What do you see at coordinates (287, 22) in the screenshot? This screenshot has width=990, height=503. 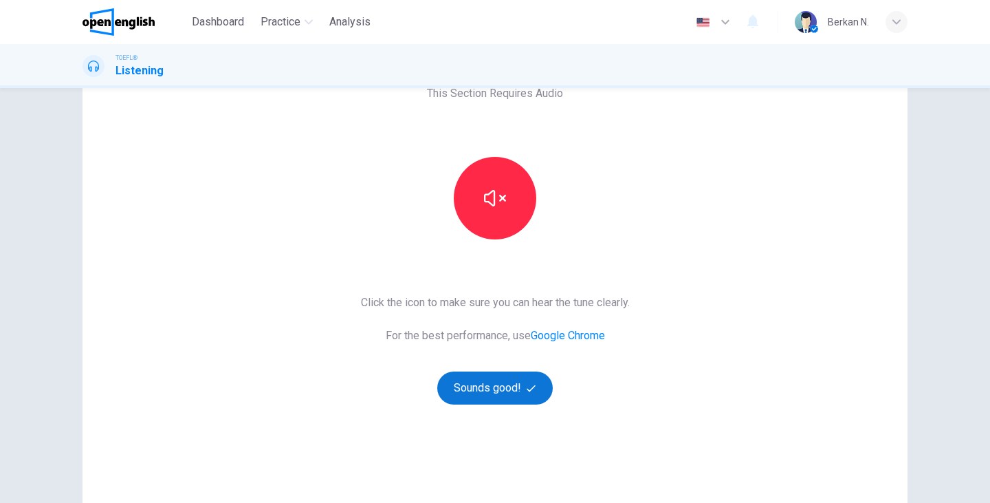 I see `button: Practice` at bounding box center [287, 22].